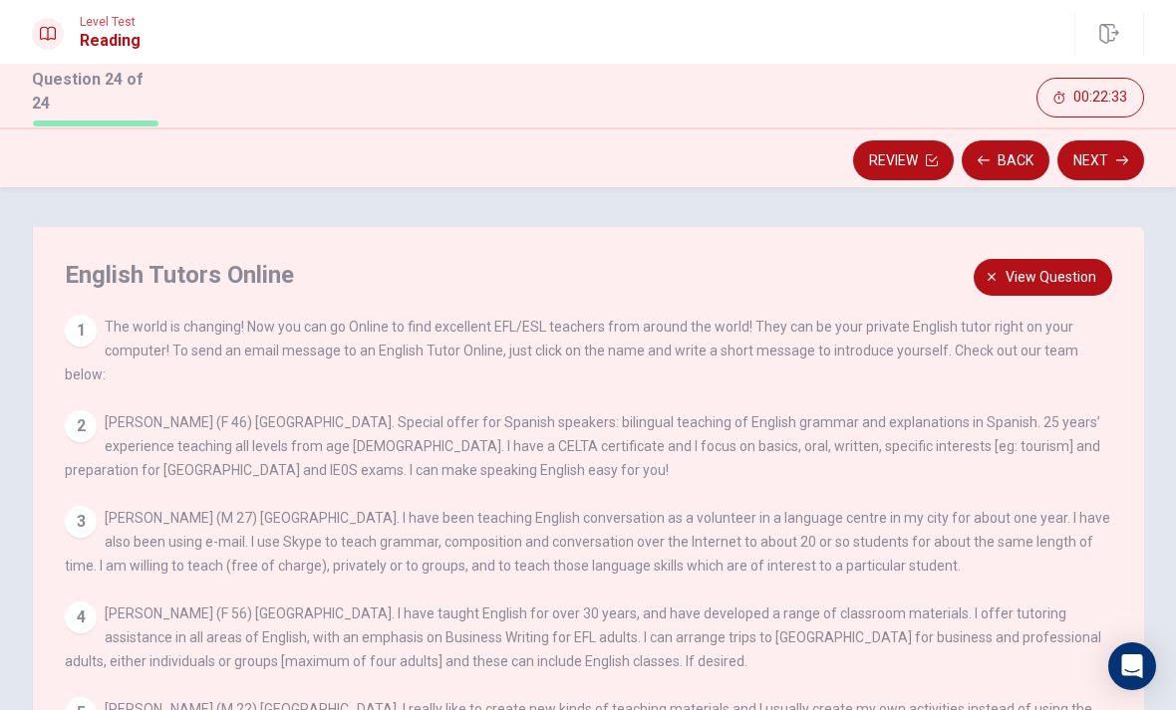 The height and width of the screenshot is (710, 1176). I want to click on h1: Question 24 of 24, so click(96, 92).